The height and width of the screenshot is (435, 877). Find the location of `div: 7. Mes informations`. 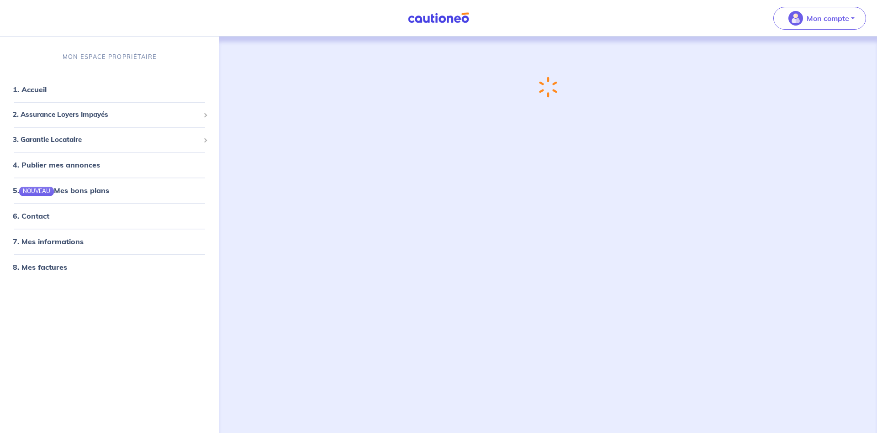

div: 7. Mes informations is located at coordinates (110, 242).